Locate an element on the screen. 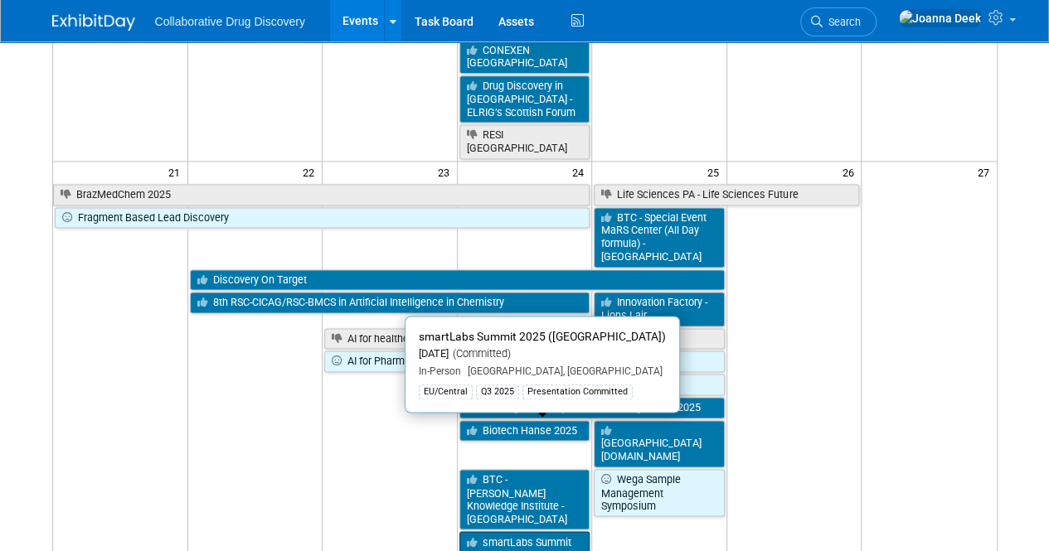 The image size is (1049, 551). span: 21 is located at coordinates (177, 172).